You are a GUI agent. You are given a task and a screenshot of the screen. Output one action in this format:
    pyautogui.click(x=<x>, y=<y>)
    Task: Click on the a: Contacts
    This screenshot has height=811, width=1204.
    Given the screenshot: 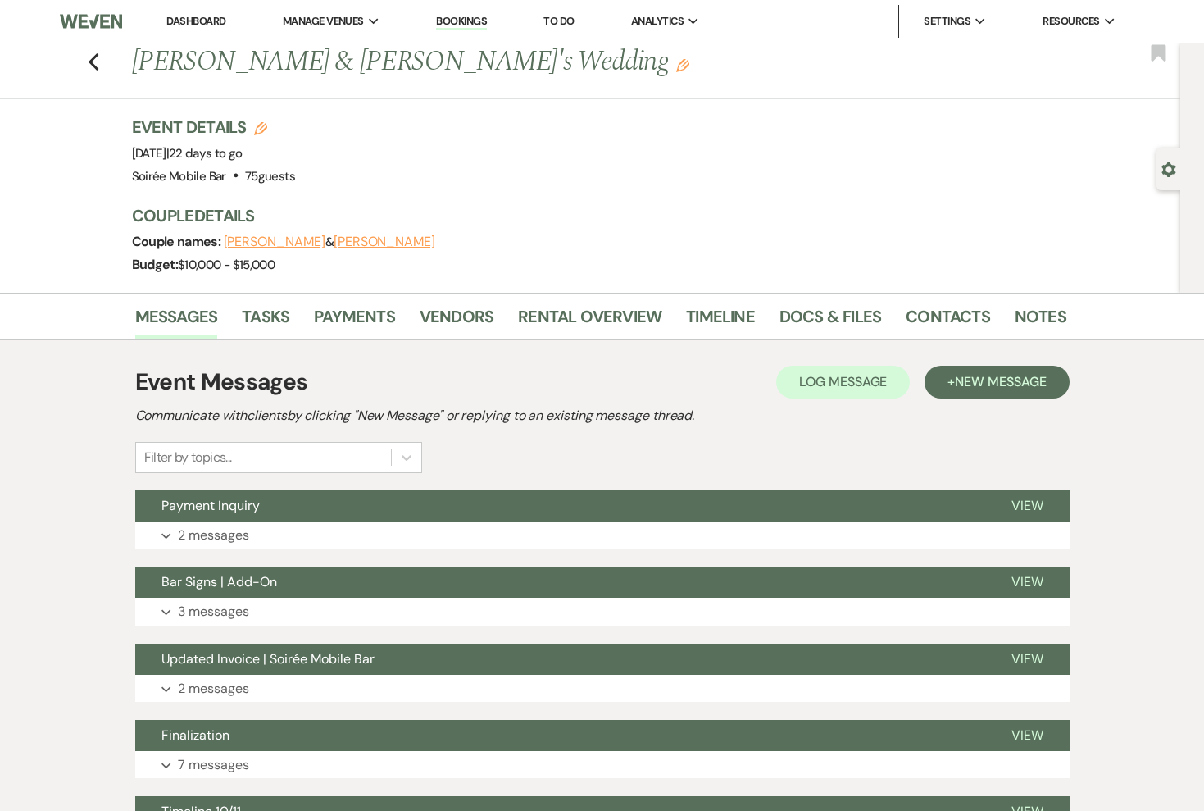 What is the action you would take?
    pyautogui.click(x=948, y=321)
    